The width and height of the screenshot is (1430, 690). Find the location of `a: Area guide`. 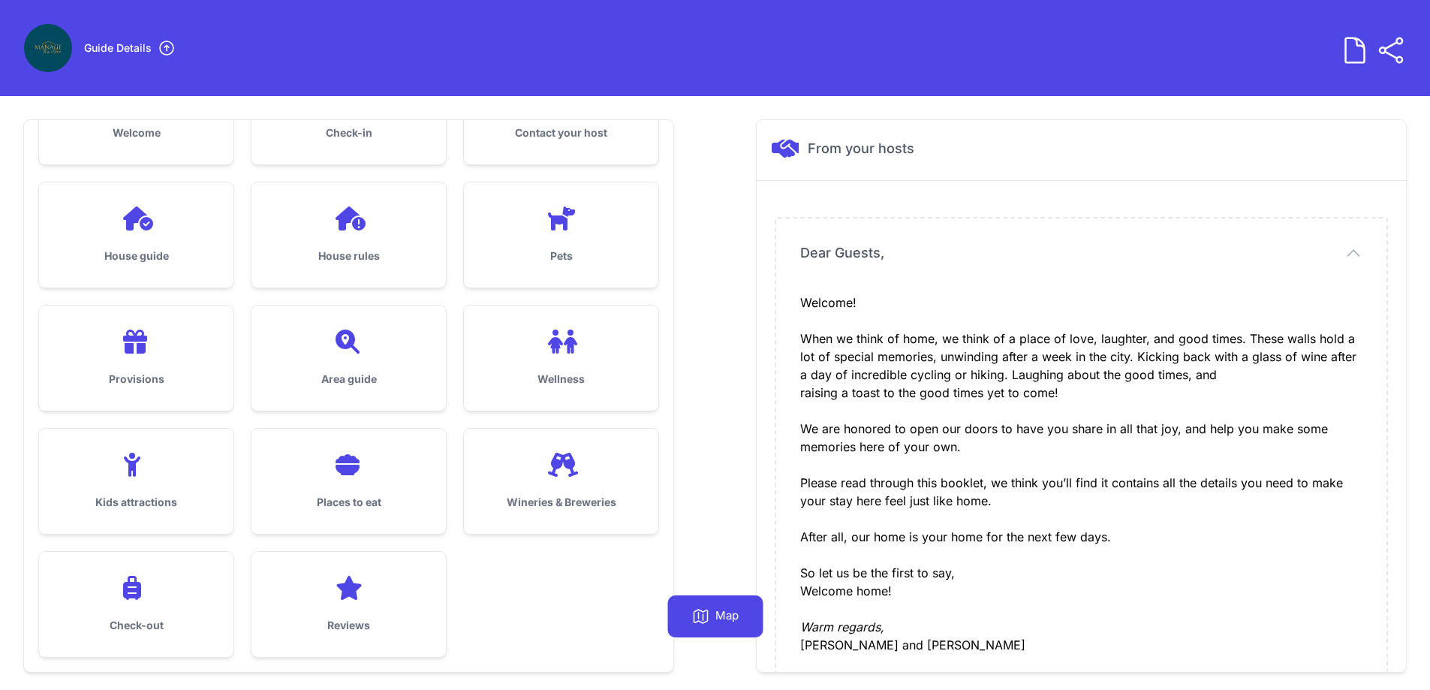

a: Area guide is located at coordinates (348, 358).